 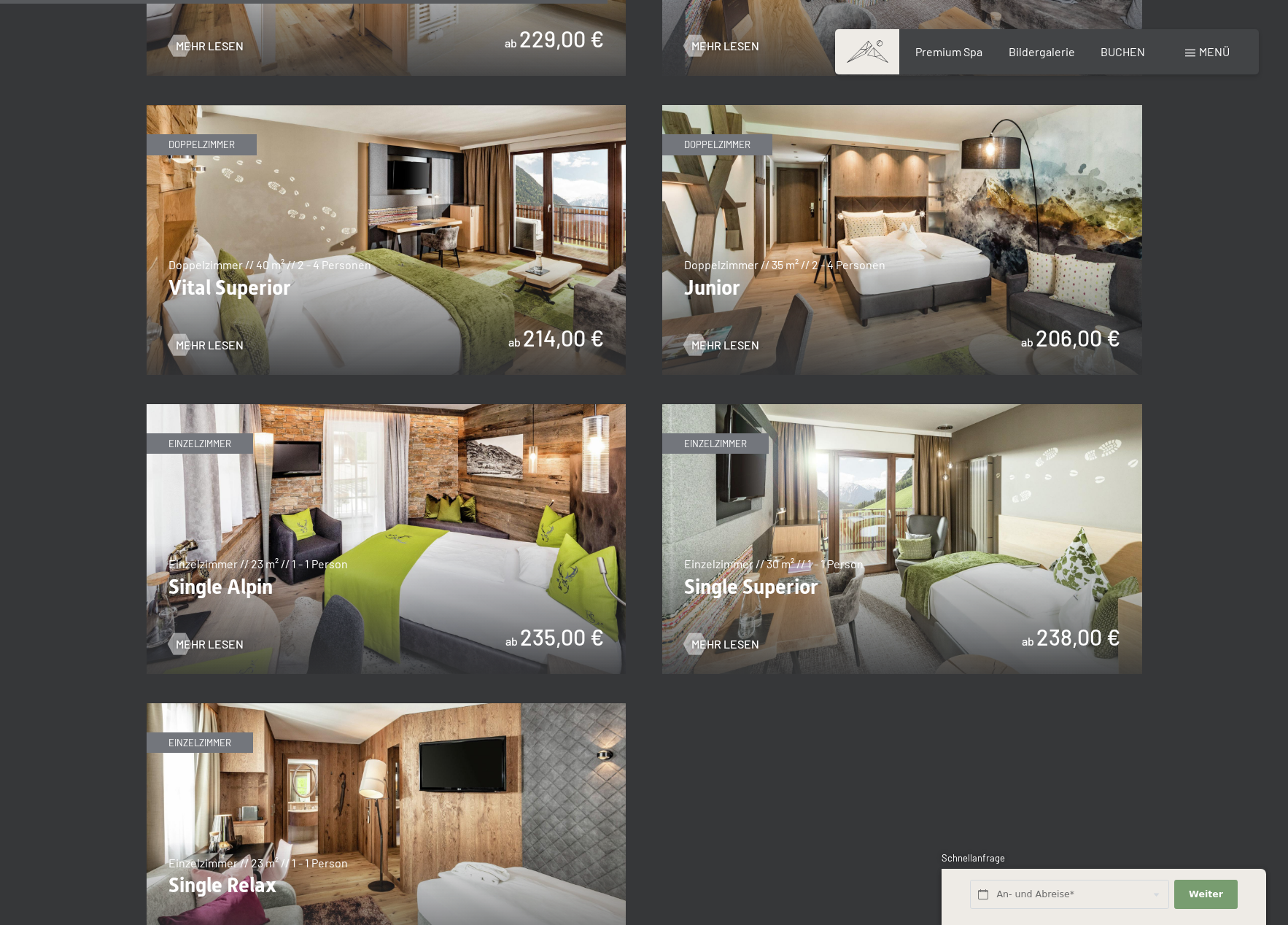 What do you see at coordinates (1122, 51) in the screenshot?
I see `span: BUCHEN` at bounding box center [1122, 51].